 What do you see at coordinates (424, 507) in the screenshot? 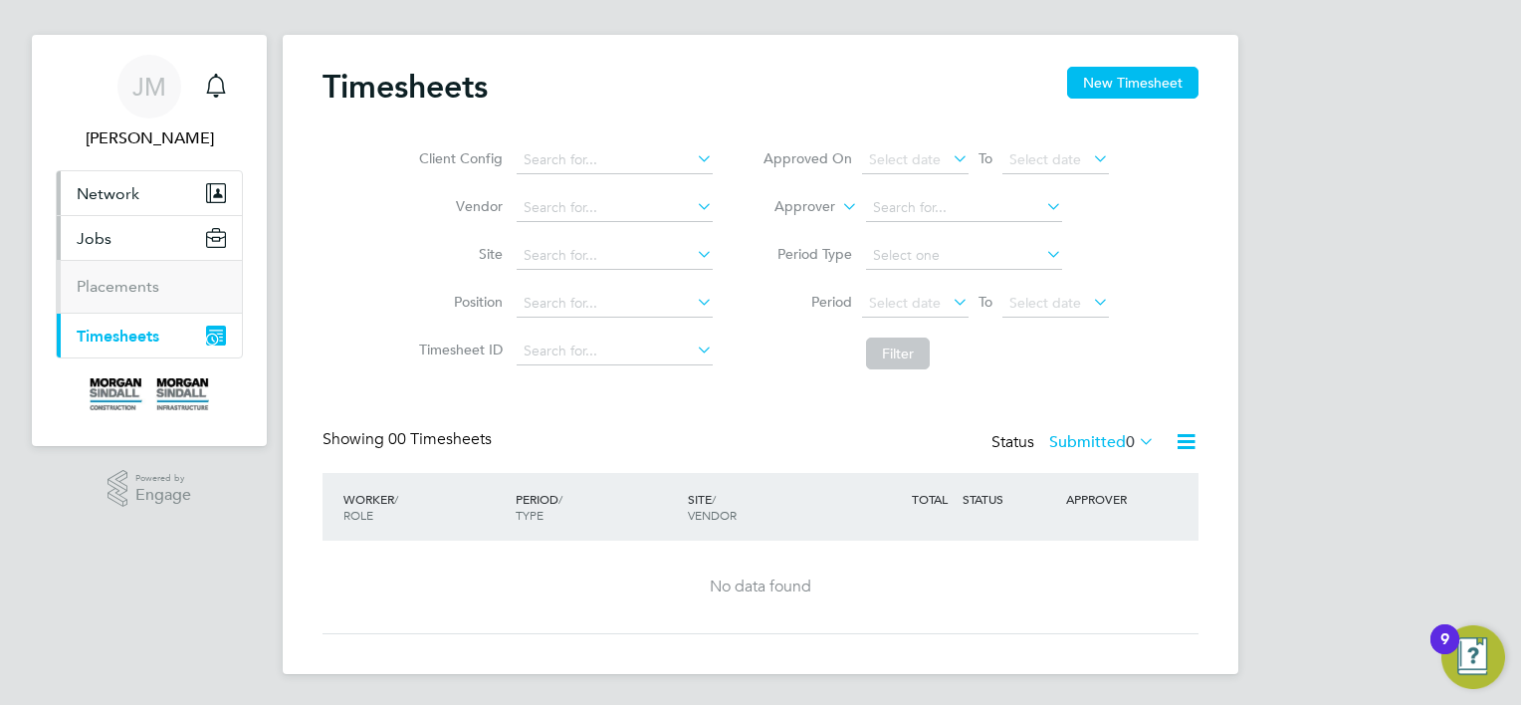
I see `div: WORKER` at bounding box center [424, 507].